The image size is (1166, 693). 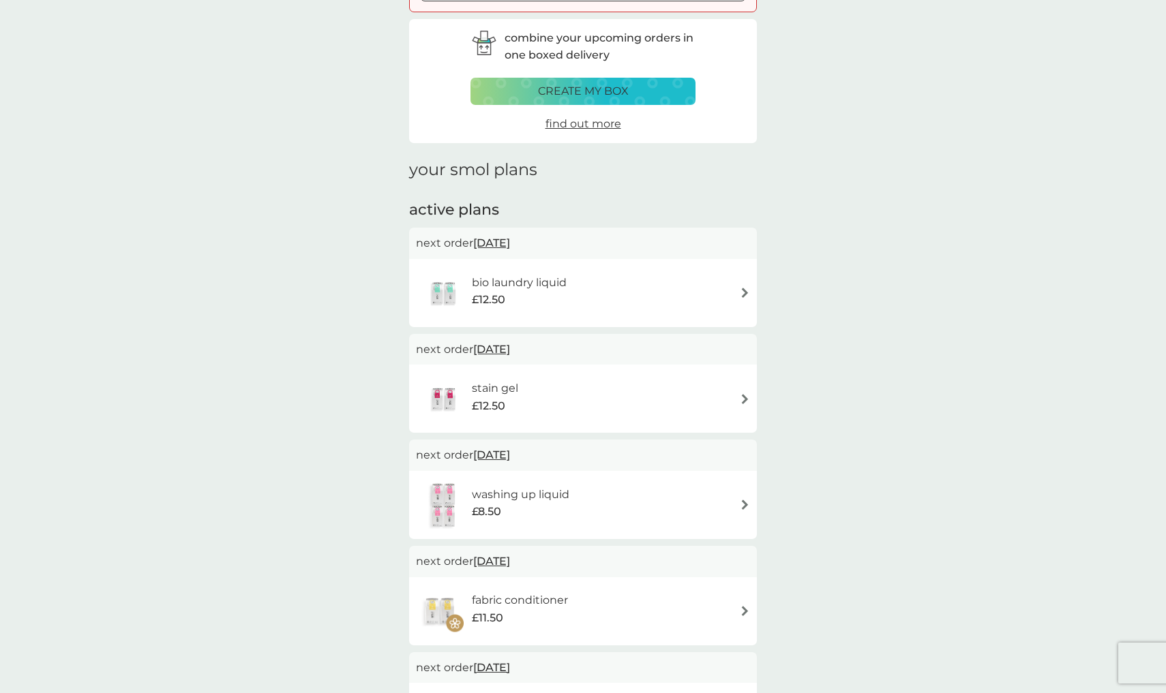 I want to click on span: find out more, so click(x=583, y=123).